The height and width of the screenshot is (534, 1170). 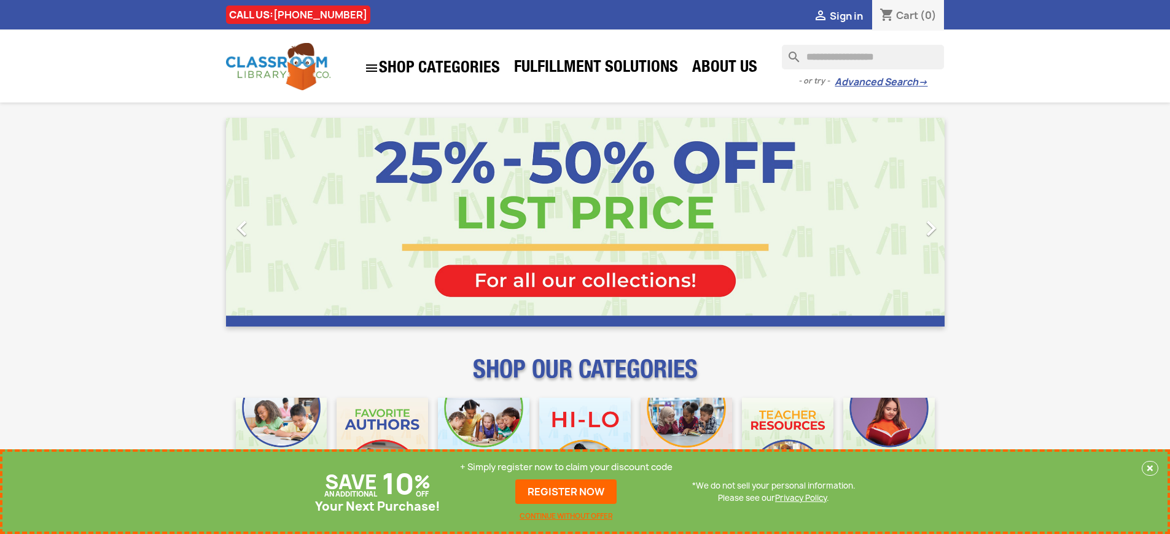 I want to click on input: Search, so click(x=863, y=57).